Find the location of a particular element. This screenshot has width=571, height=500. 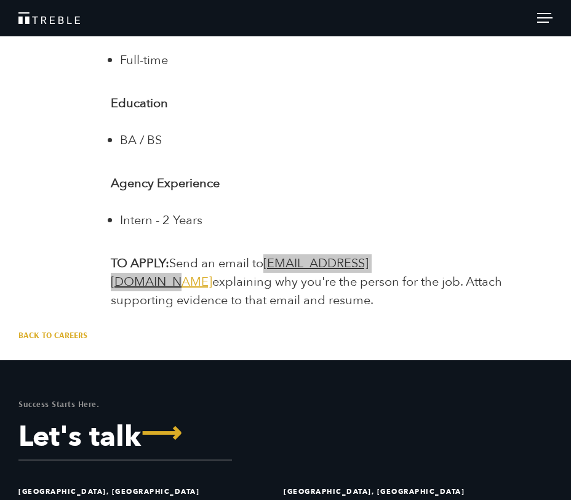

li: BA / BS is located at coordinates (313, 140).